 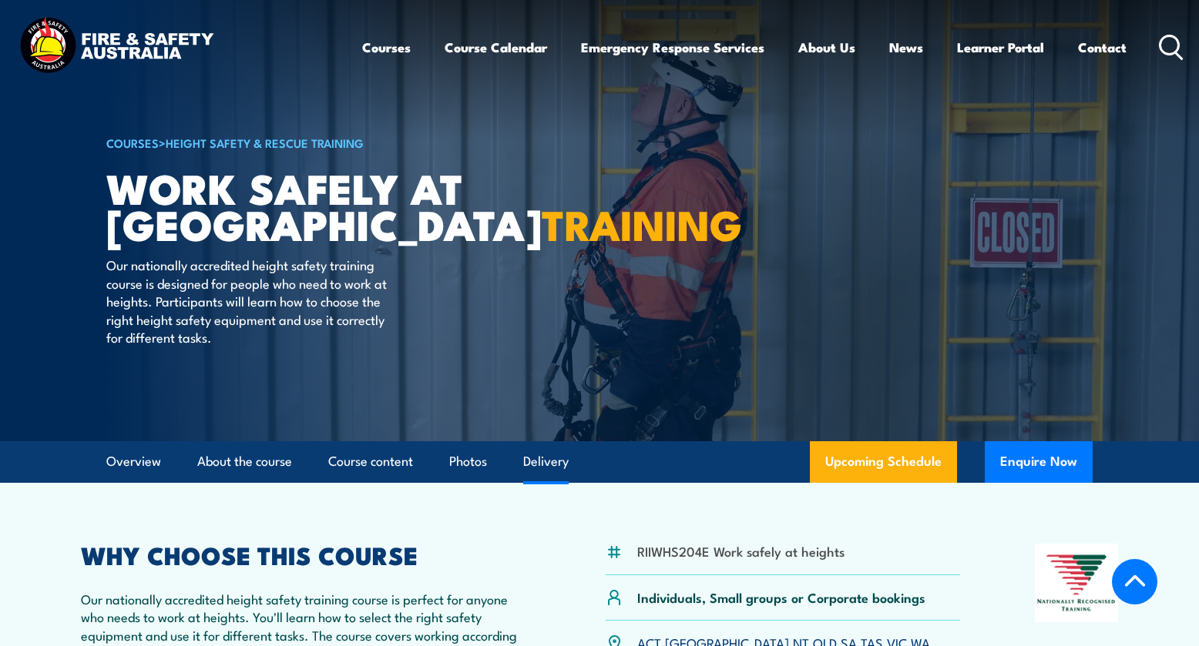 I want to click on a: Delivery, so click(x=545, y=461).